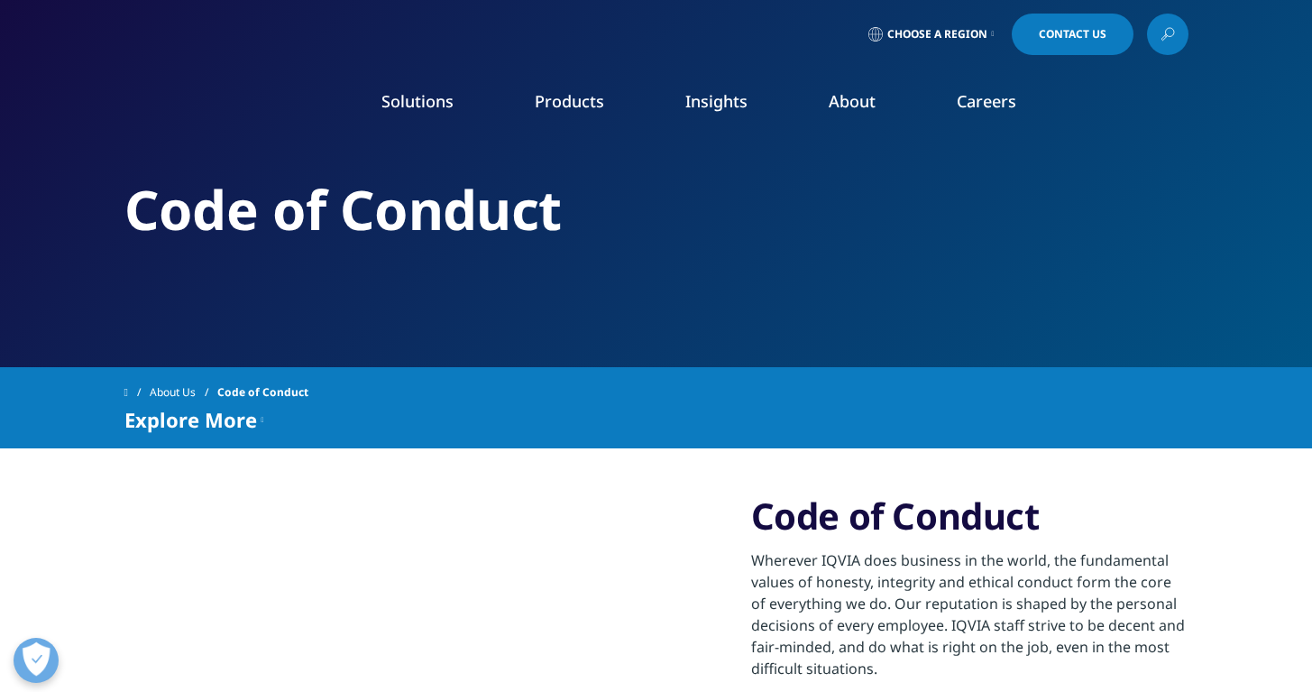 This screenshot has width=1312, height=692. Describe the element at coordinates (852, 101) in the screenshot. I see `a: About` at that location.